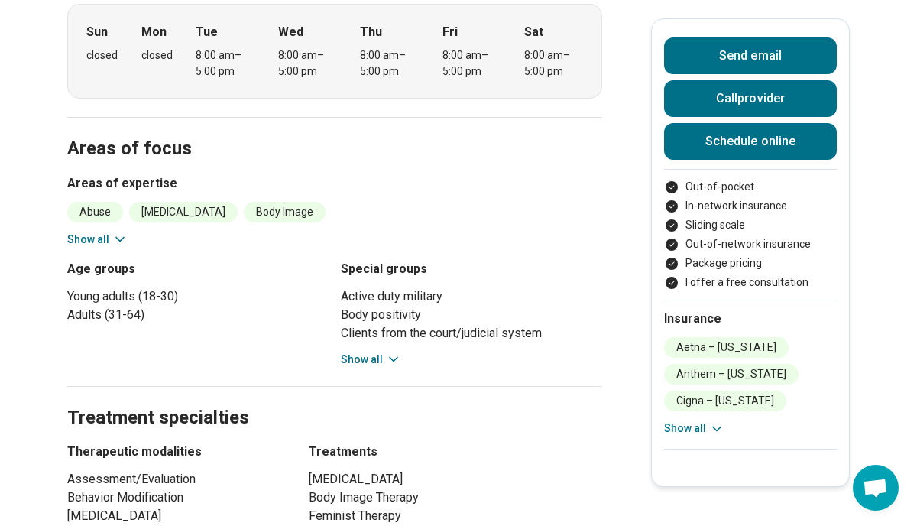 The width and height of the screenshot is (917, 526). Describe the element at coordinates (97, 32) in the screenshot. I see `strong: Sun` at that location.